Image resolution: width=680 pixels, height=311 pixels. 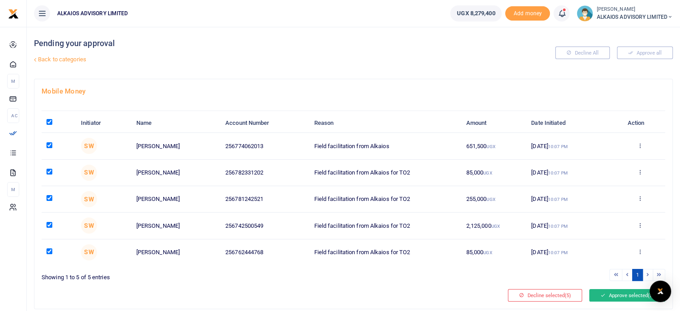 What do you see at coordinates (638, 275) in the screenshot?
I see `a: 1` at bounding box center [638, 275].